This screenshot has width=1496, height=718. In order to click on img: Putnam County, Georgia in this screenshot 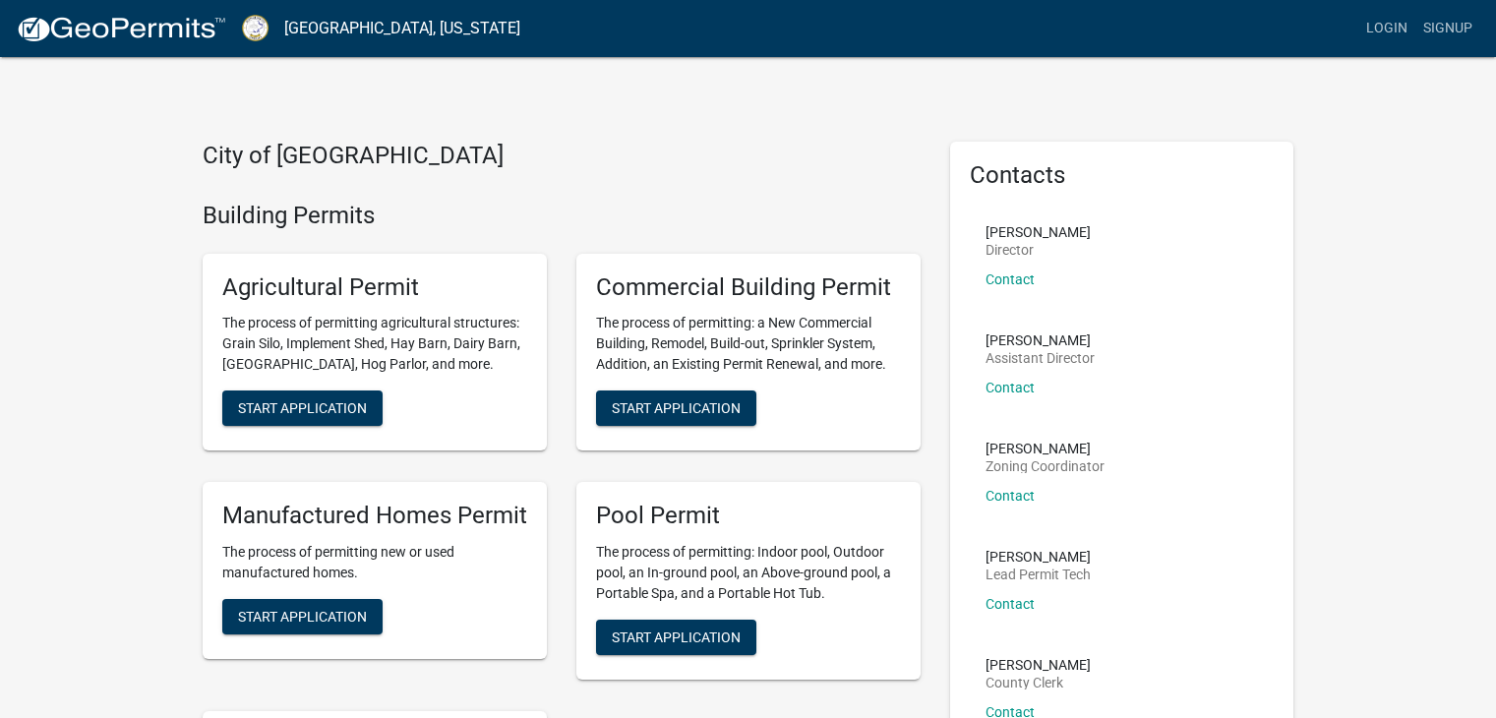, I will do `click(255, 28)`.